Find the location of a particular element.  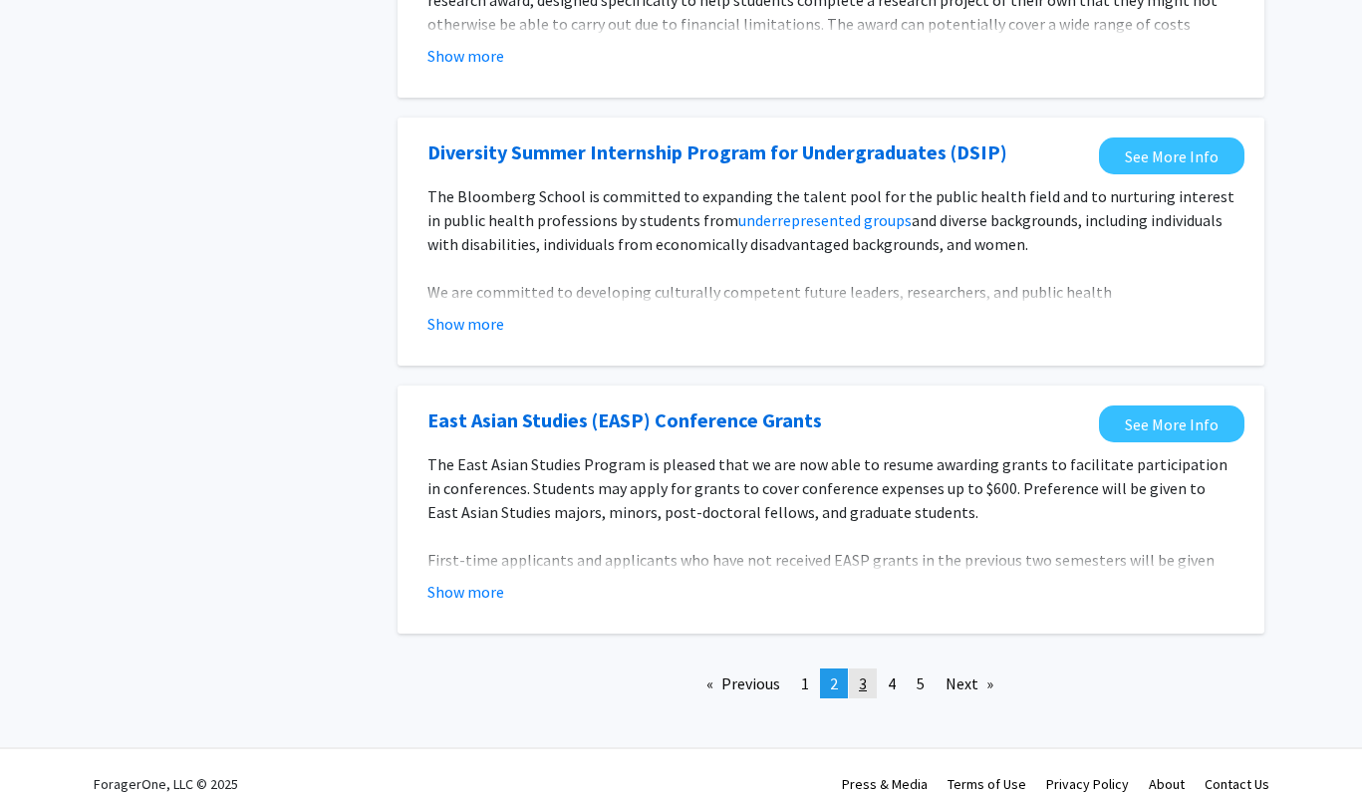

a: underrepresented groups is located at coordinates (825, 220).